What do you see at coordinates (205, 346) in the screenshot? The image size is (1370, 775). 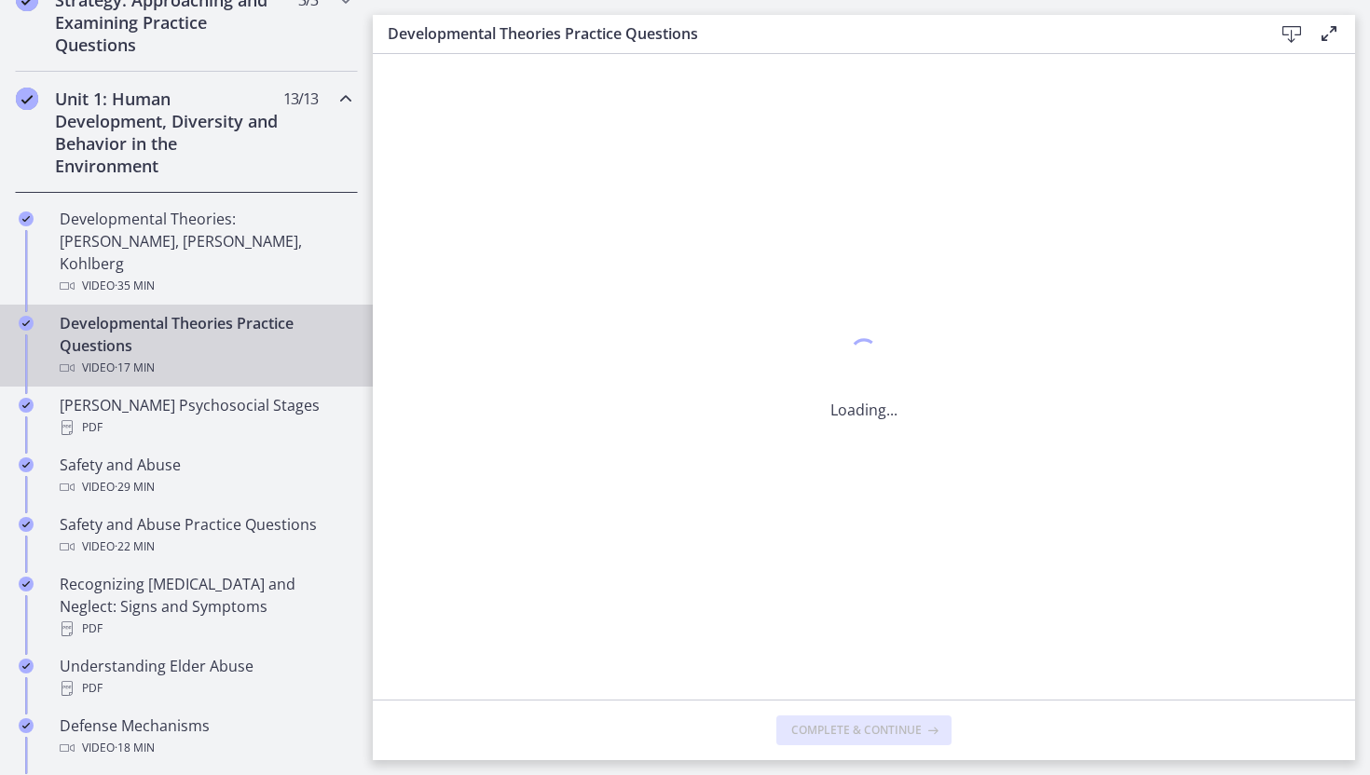 I see `div: Developmental Theories Practice Questions` at bounding box center [205, 346].